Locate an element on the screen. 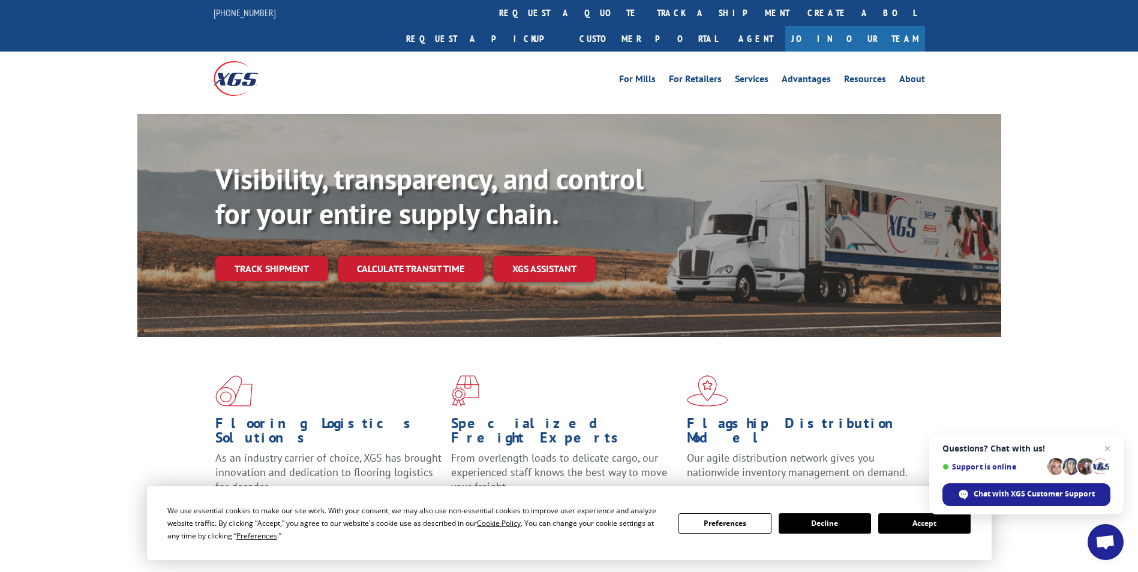  a: Resources is located at coordinates (865, 81).